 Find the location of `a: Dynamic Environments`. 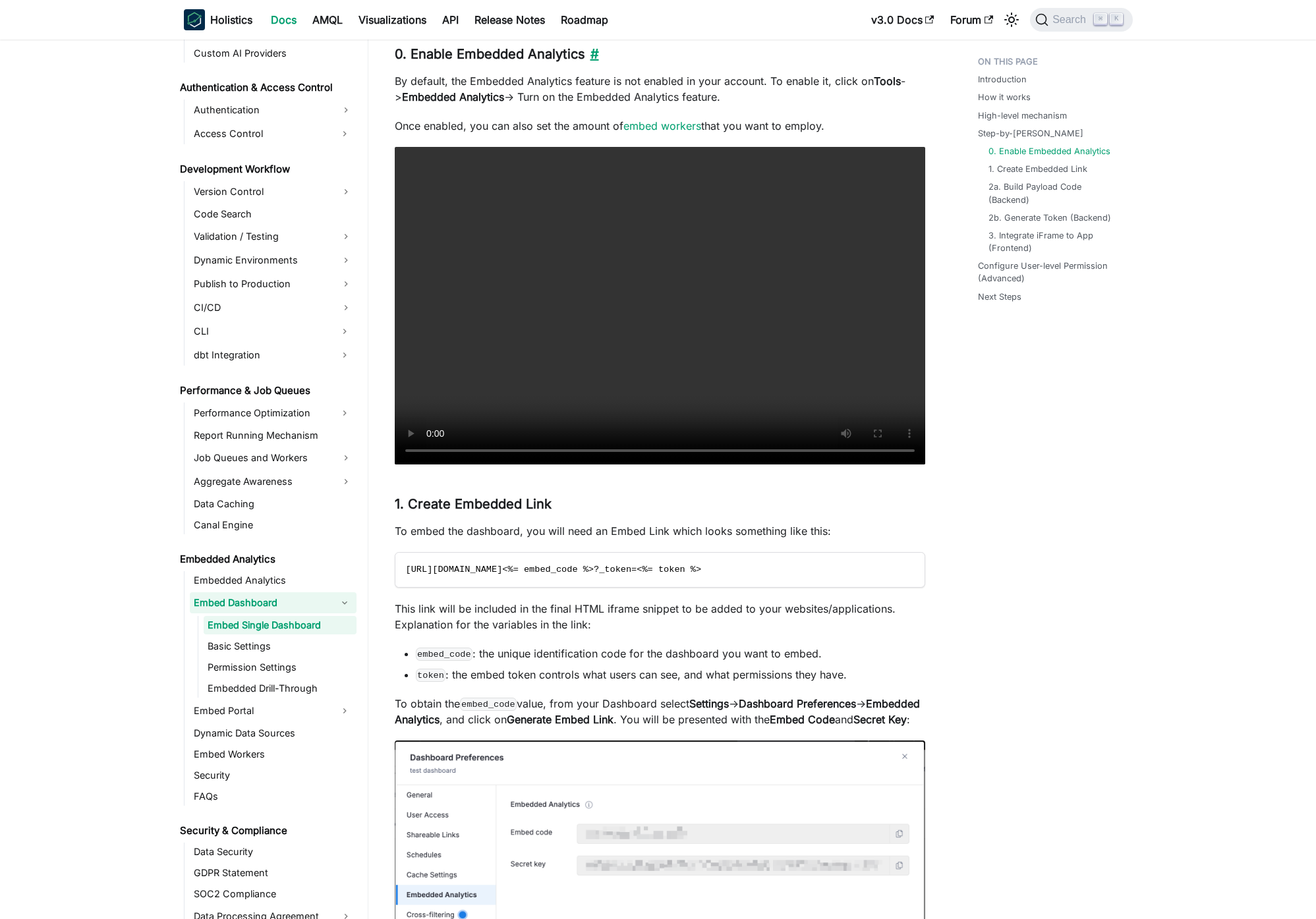

a: Dynamic Environments is located at coordinates (273, 260).